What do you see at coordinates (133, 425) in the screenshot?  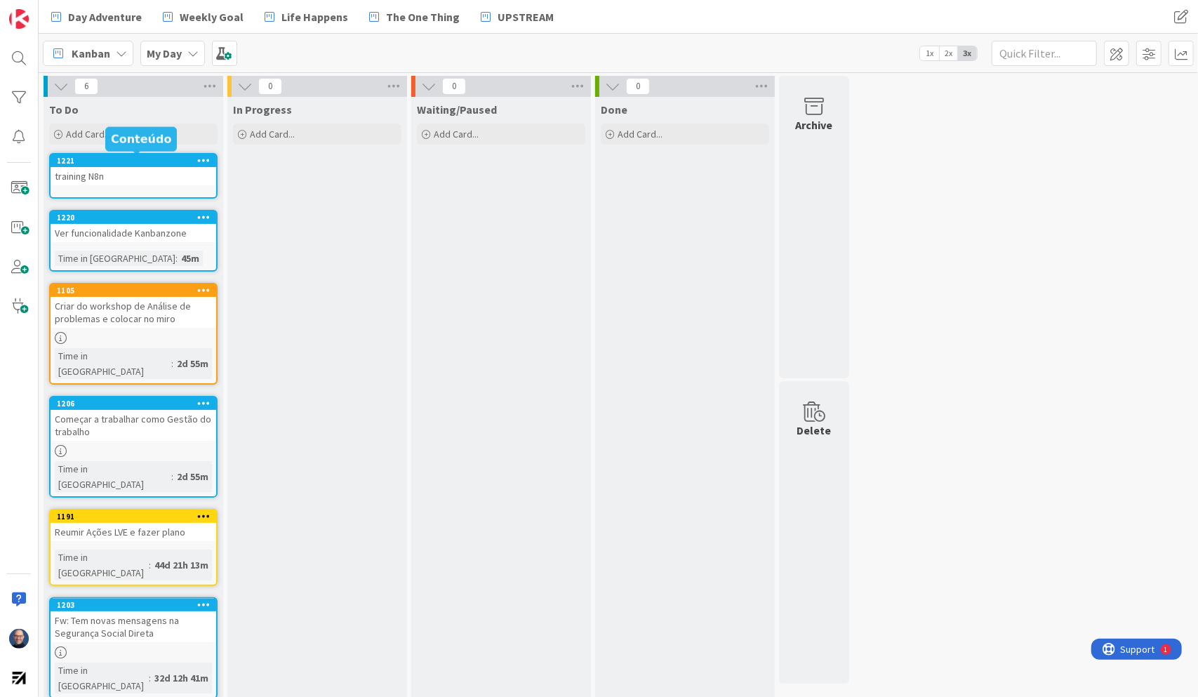 I see `div: Começar a trabalhar como Gestão do trabalho` at bounding box center [133, 425].